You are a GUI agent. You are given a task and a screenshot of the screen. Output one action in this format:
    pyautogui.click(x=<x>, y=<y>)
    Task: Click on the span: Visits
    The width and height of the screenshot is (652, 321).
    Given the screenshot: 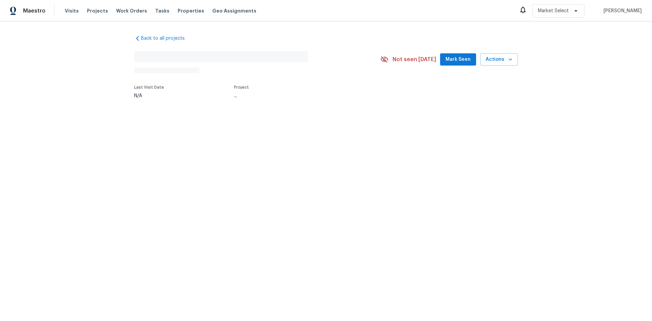 What is the action you would take?
    pyautogui.click(x=72, y=11)
    